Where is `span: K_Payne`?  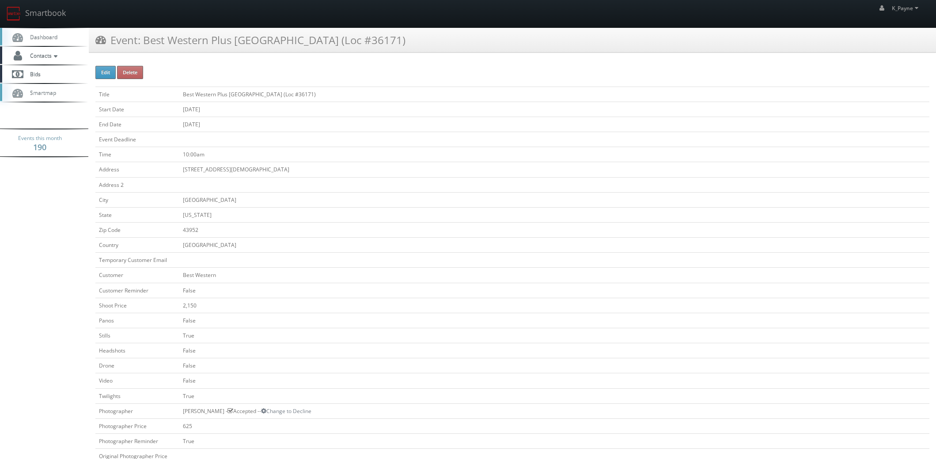 span: K_Payne is located at coordinates (907, 8).